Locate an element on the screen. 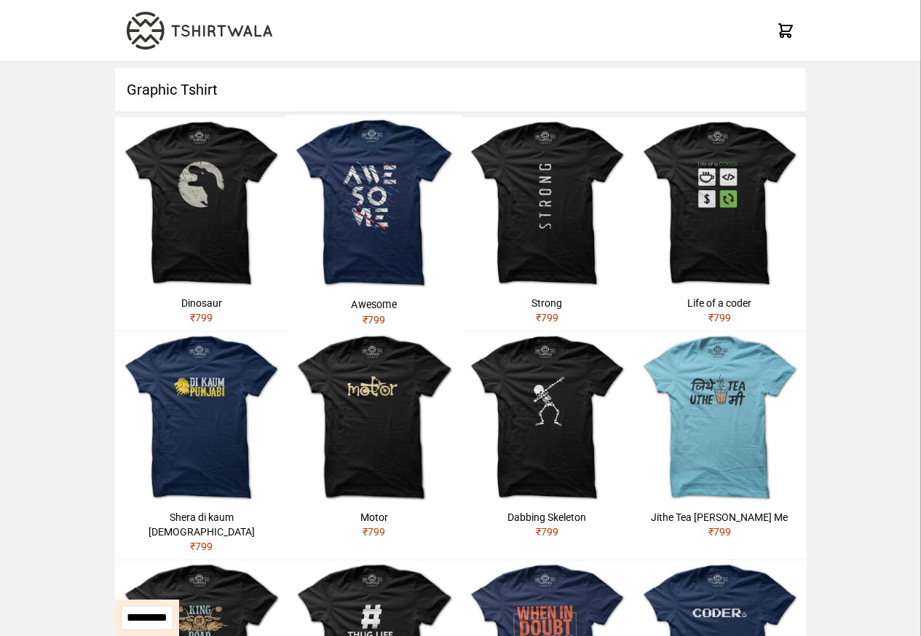 The image size is (921, 636). img: TW-LOGO-400-104.png is located at coordinates (200, 31).